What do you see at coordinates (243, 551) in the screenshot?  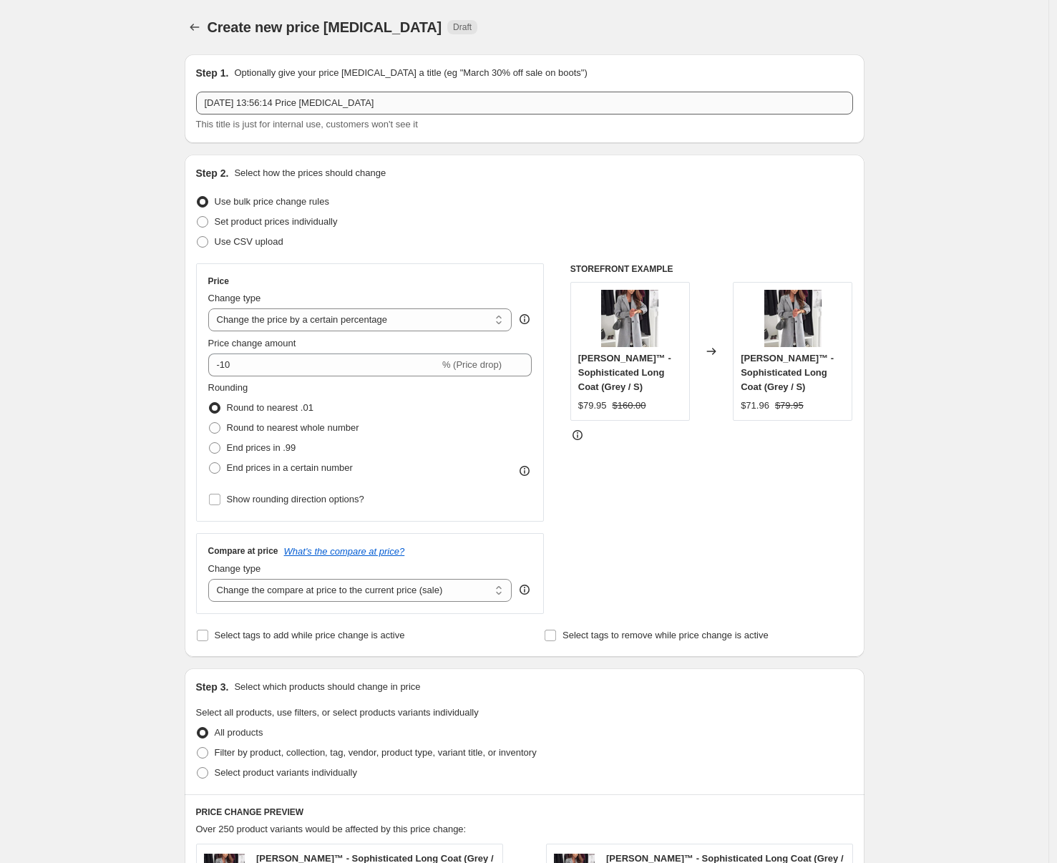 I see `h3: Compare at price` at bounding box center [243, 551].